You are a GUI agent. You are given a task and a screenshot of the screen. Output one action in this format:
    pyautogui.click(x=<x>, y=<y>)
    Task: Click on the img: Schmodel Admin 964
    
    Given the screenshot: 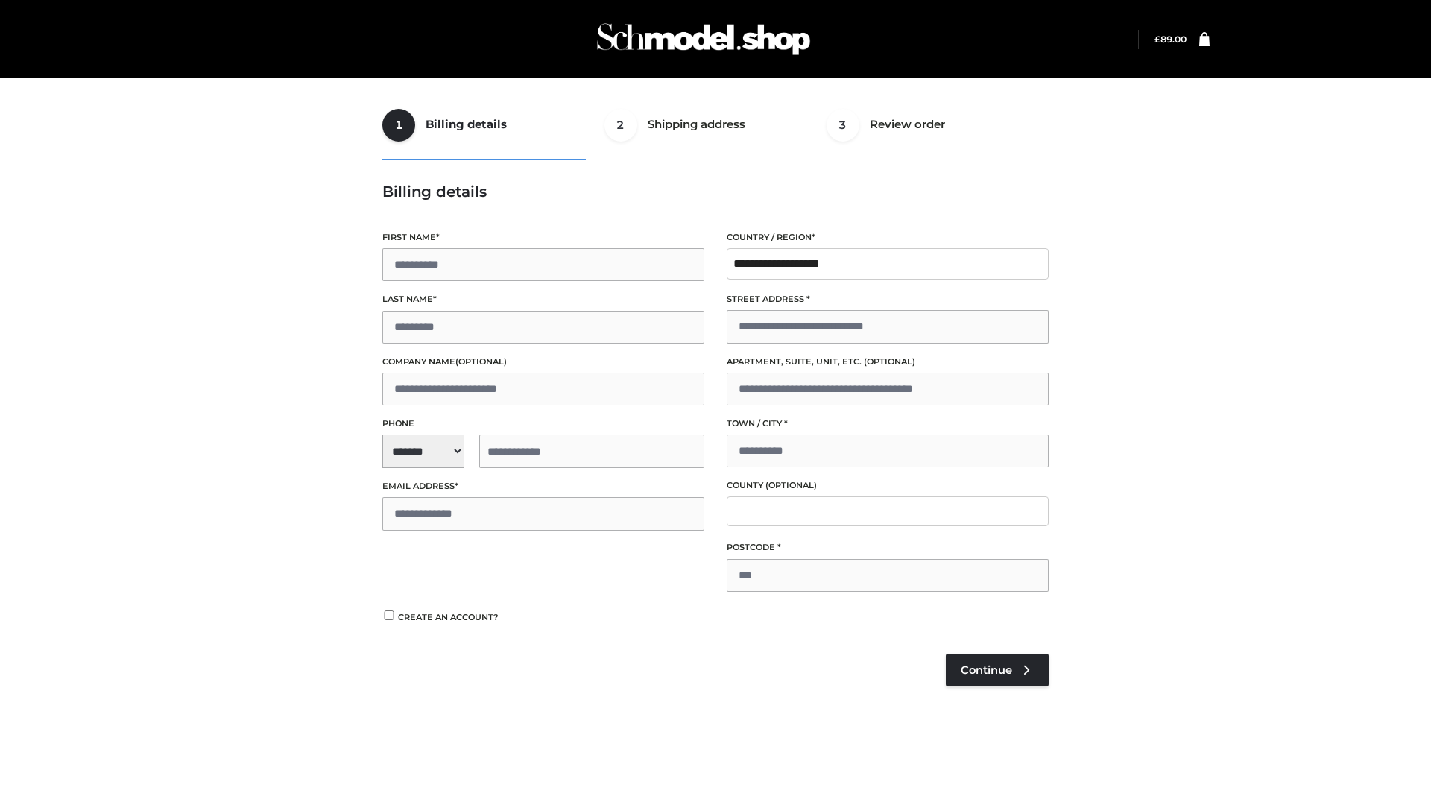 What is the action you would take?
    pyautogui.click(x=704, y=39)
    